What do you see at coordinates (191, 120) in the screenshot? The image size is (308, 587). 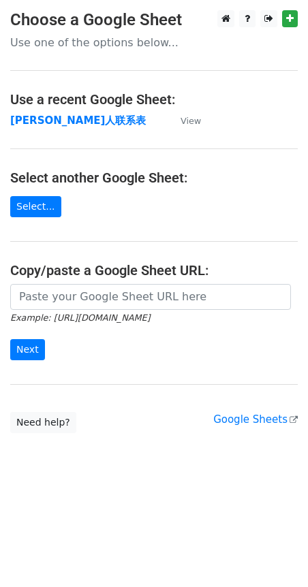 I see `small: View` at bounding box center [191, 120].